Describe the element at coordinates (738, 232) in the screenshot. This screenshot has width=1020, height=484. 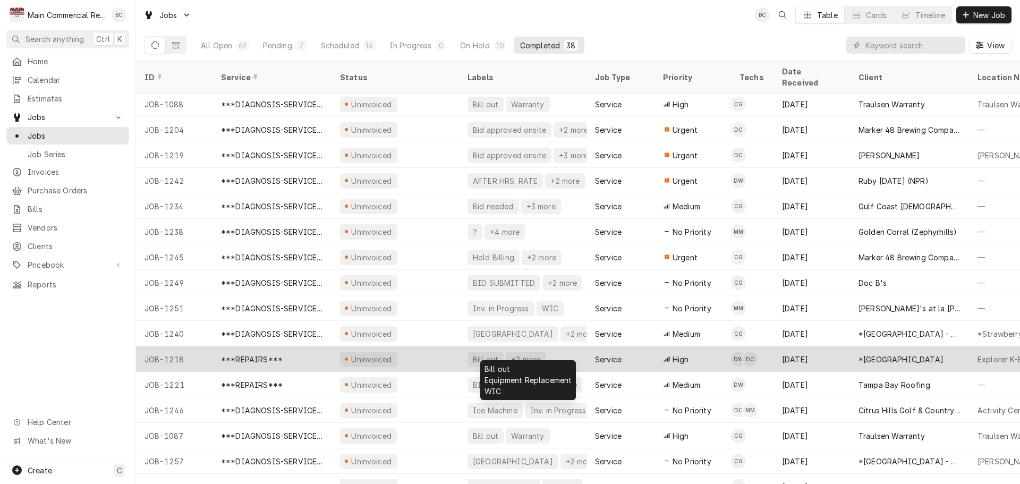
I see `div: Mike Marchese's Avatar` at that location.